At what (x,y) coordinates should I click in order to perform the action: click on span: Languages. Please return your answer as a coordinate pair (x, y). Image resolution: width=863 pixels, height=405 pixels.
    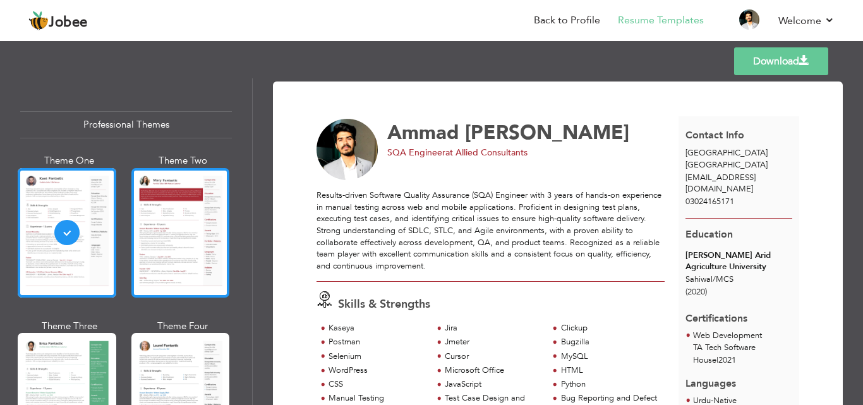
    Looking at the image, I should click on (711, 379).